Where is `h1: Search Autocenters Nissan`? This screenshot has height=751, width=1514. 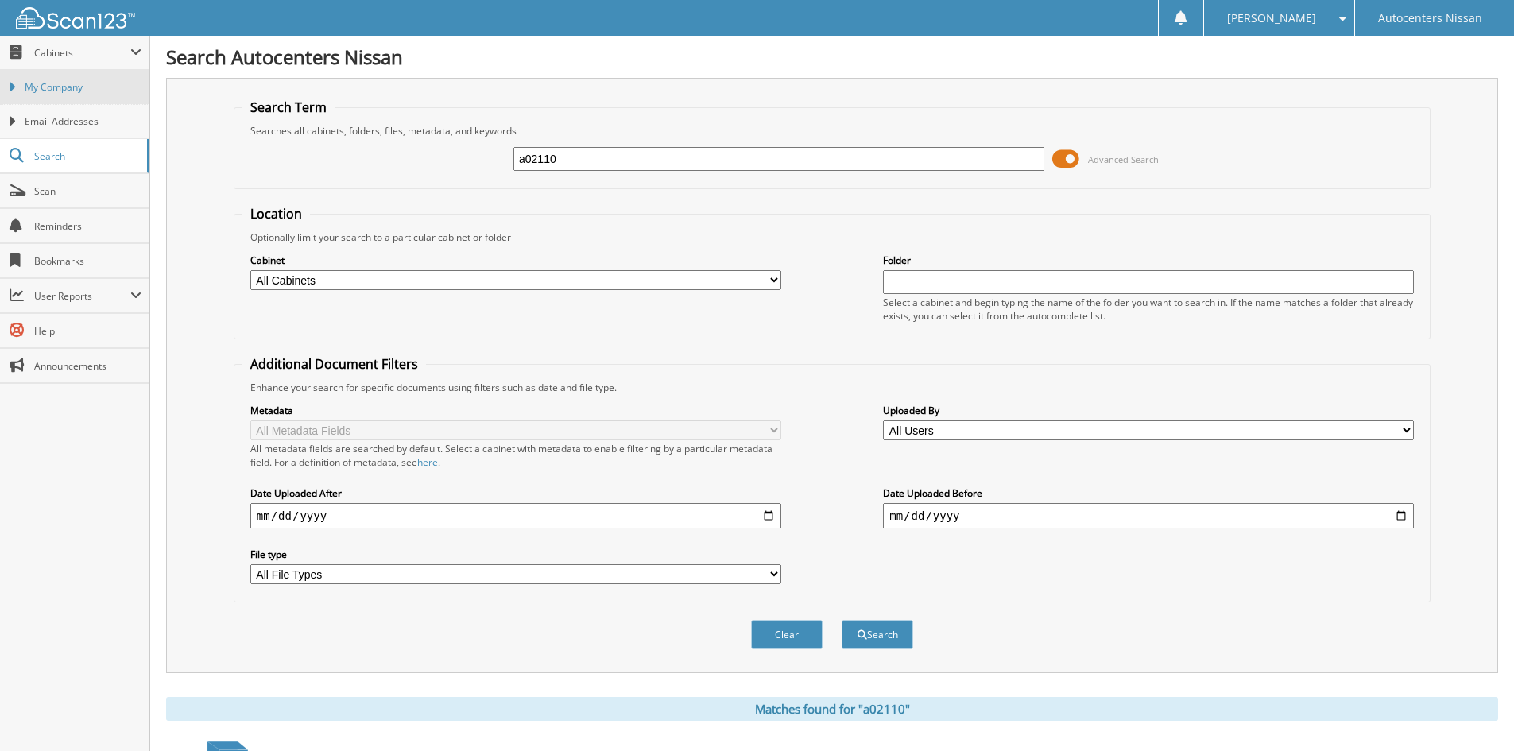
h1: Search Autocenters Nissan is located at coordinates (832, 56).